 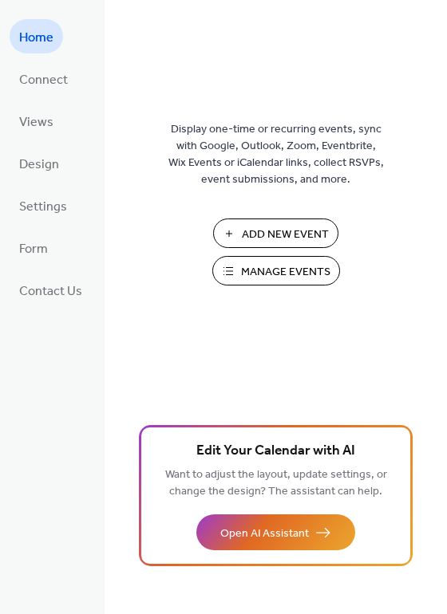 I want to click on button: Manage Events, so click(x=276, y=271).